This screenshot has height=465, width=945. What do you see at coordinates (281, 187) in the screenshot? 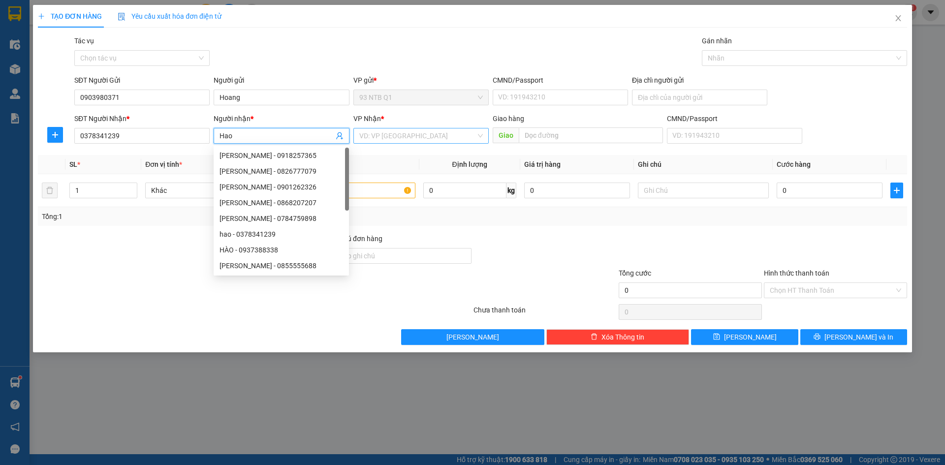
I see `div: THẢO - 0901262326` at bounding box center [281, 187].